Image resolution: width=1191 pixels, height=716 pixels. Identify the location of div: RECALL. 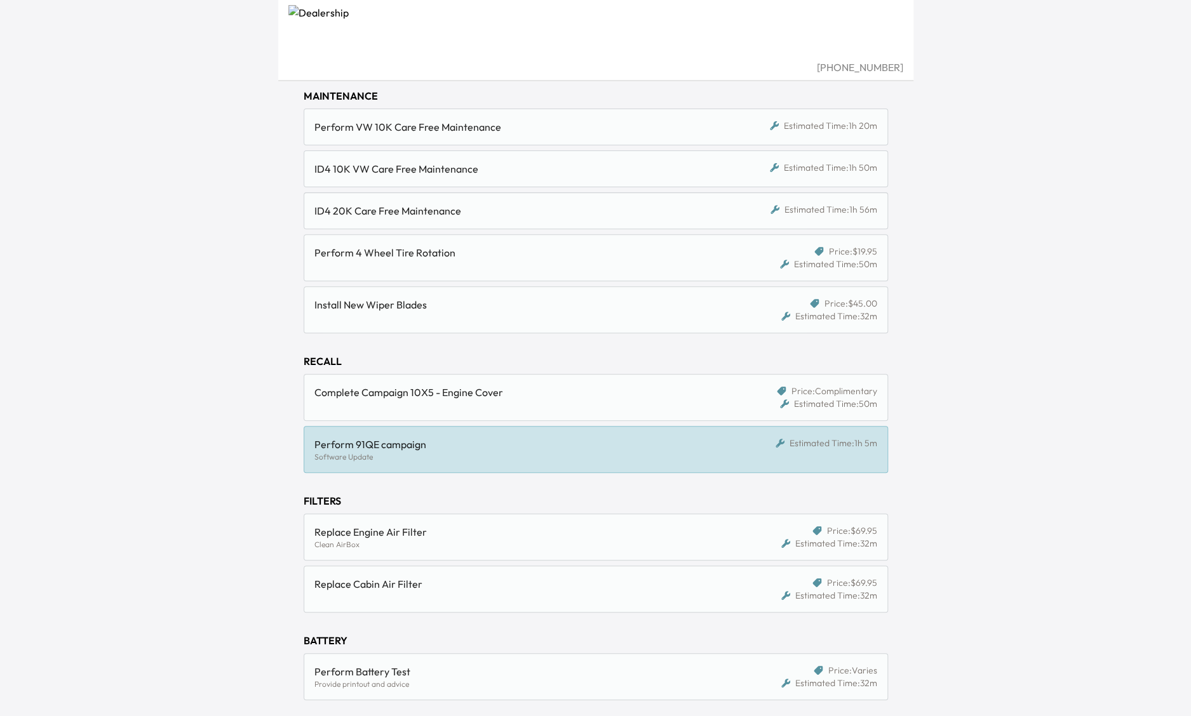
(596, 361).